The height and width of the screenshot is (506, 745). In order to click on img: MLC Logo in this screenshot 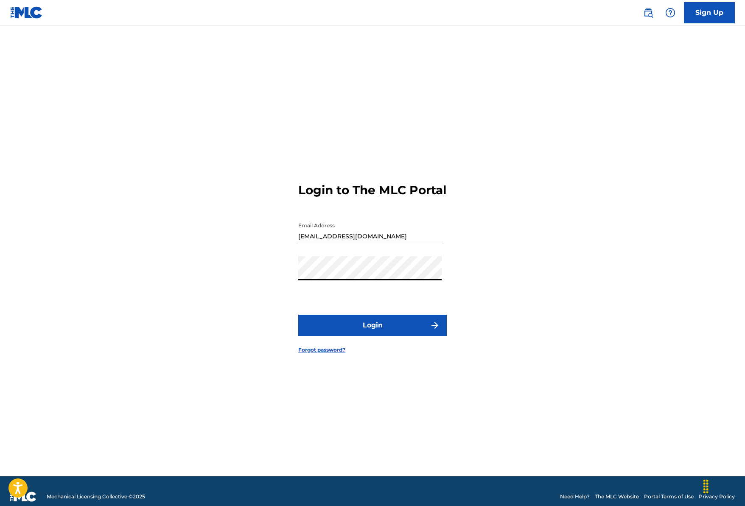, I will do `click(26, 12)`.